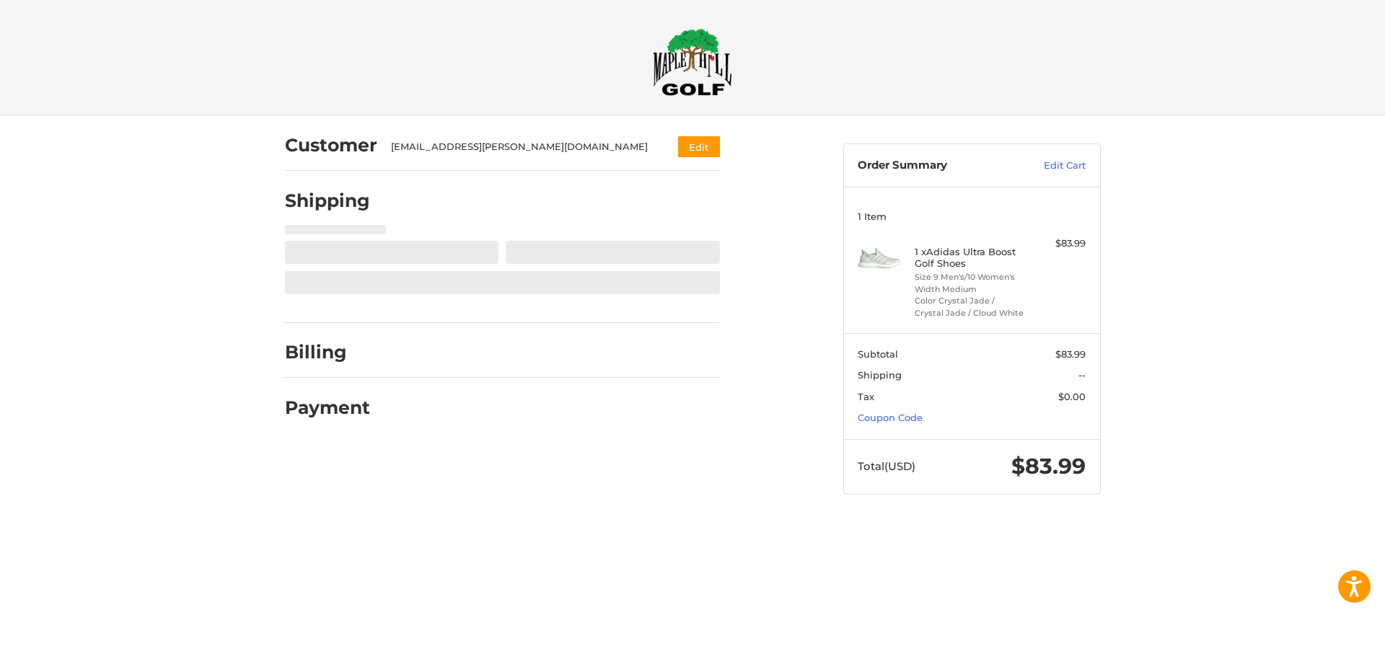 The width and height of the screenshot is (1385, 646). Describe the element at coordinates (890, 418) in the screenshot. I see `a: Coupon Code` at that location.